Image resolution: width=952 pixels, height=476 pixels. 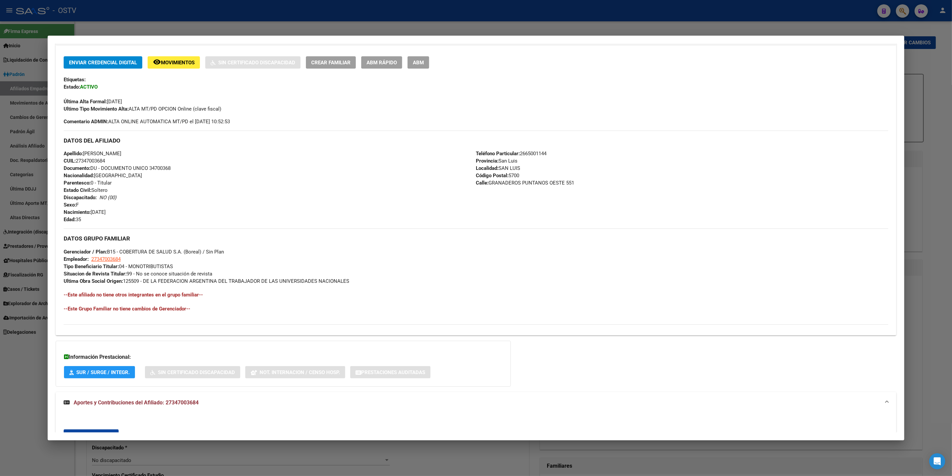 I want to click on span: 5700, so click(x=497, y=176).